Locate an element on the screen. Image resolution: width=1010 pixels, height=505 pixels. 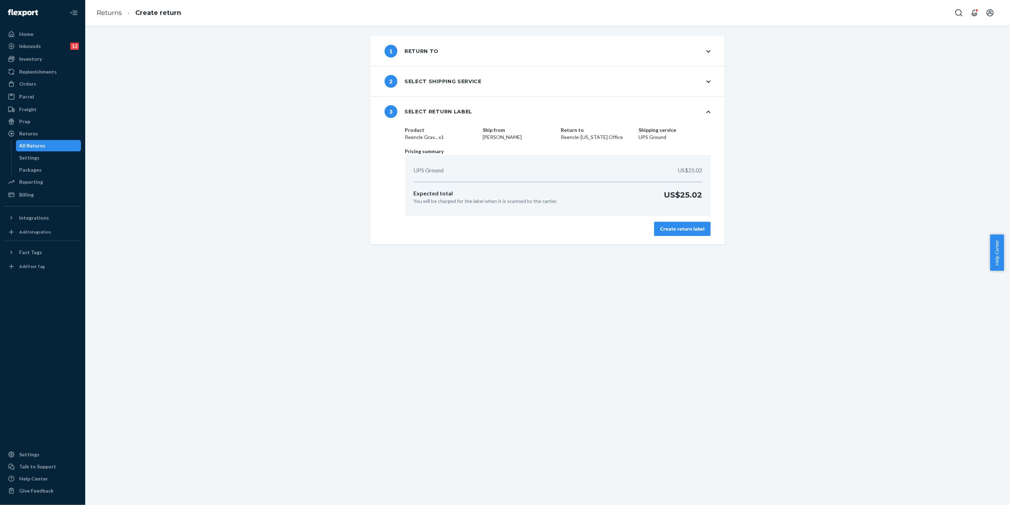
div: All Returns is located at coordinates (33, 146).